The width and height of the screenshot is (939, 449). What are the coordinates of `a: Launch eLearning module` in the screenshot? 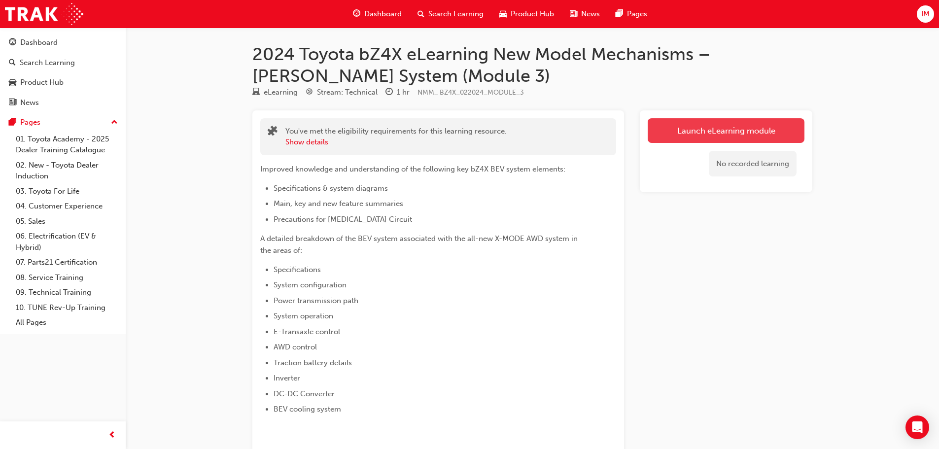 It's located at (726, 131).